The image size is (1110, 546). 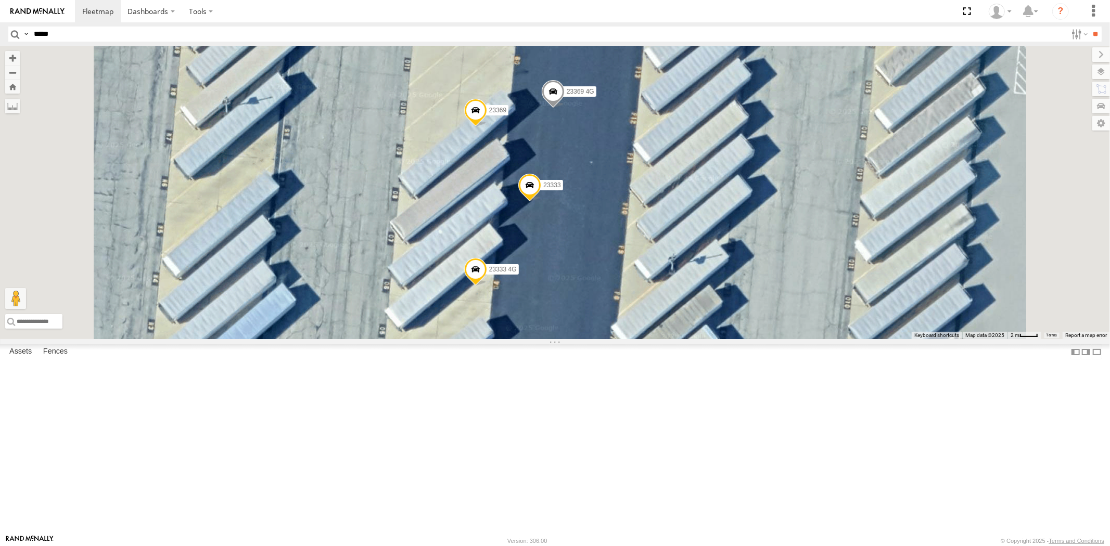 What do you see at coordinates (1052, 541) in the screenshot?
I see `div: © Copyright 2025 -` at bounding box center [1052, 541].